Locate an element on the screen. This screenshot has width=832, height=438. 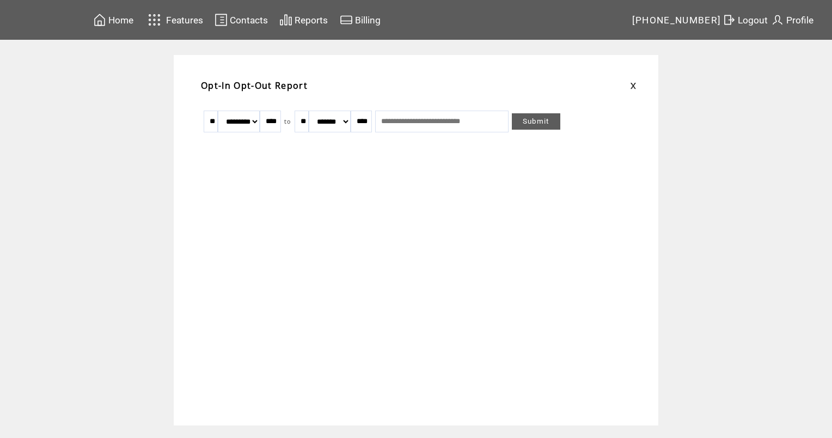
a: Contacts is located at coordinates (241, 20).